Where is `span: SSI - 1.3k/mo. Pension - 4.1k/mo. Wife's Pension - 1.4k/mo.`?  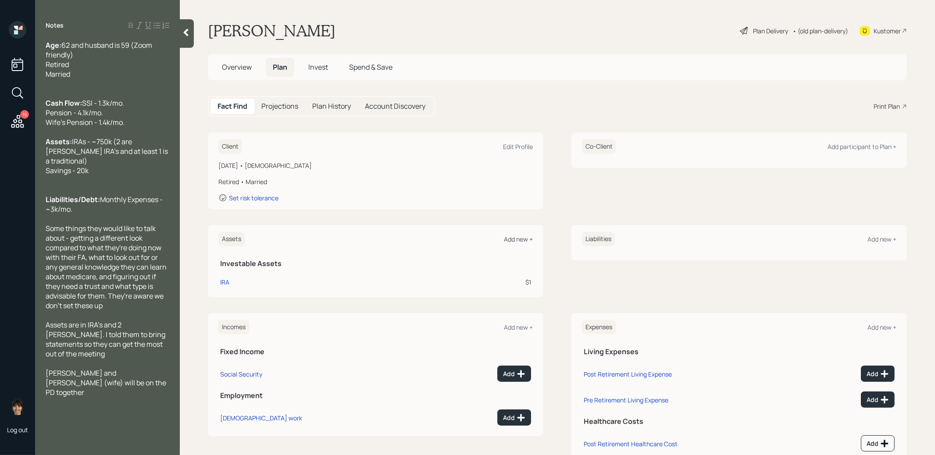
span: SSI - 1.3k/mo. Pension - 4.1k/mo. Wife's Pension - 1.4k/mo. is located at coordinates (85, 113).